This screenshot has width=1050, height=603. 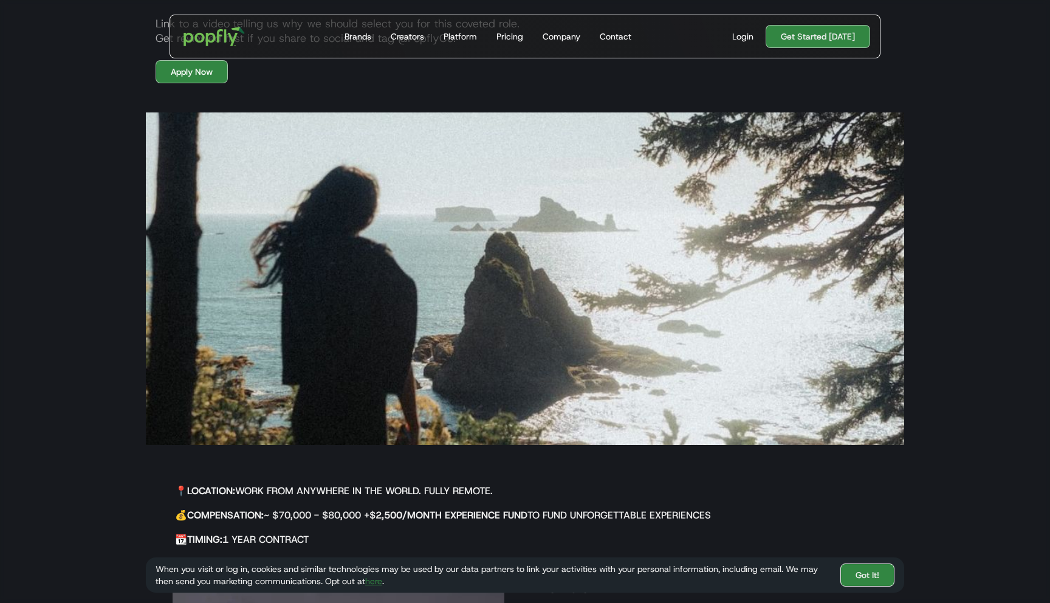 I want to click on a: Creators, so click(x=407, y=36).